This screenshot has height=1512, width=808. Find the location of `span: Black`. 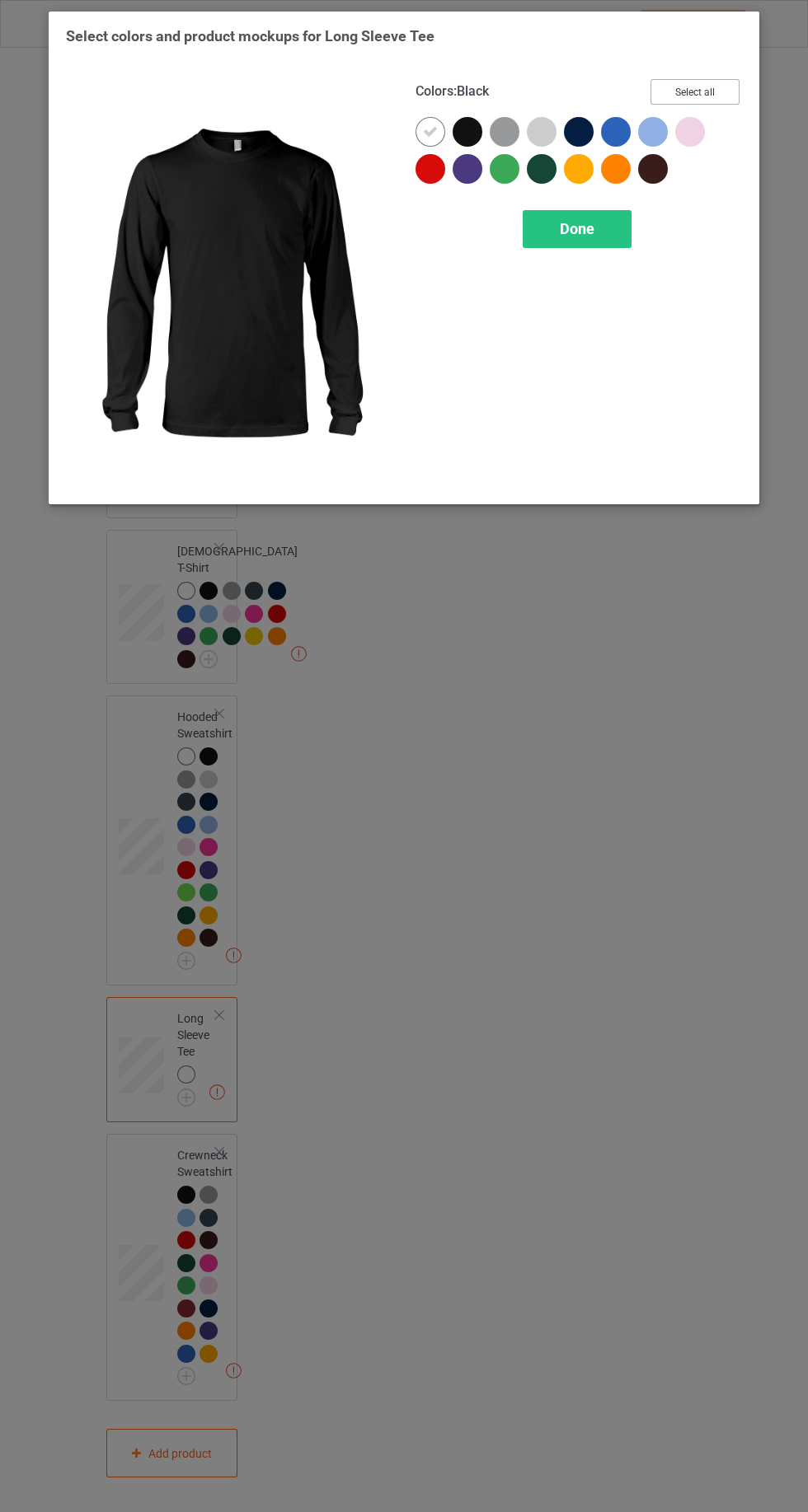

span: Black is located at coordinates (472, 90).